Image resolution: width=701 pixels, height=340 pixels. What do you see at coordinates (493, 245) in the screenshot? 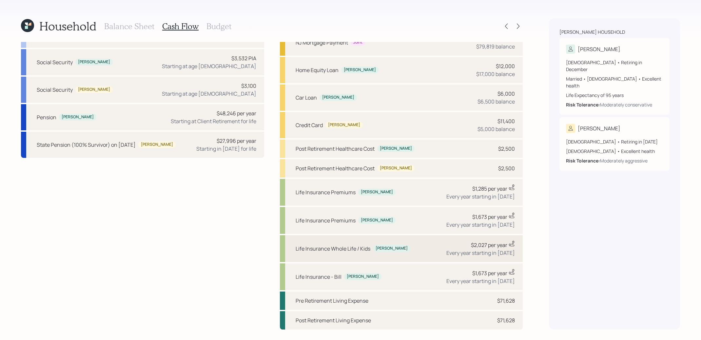
I see `div: $2,027 per year` at bounding box center [493, 245].